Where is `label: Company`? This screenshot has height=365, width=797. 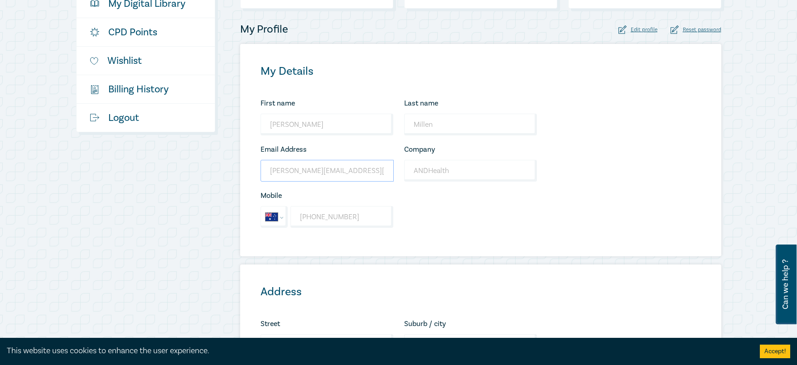 label: Company is located at coordinates (419, 149).